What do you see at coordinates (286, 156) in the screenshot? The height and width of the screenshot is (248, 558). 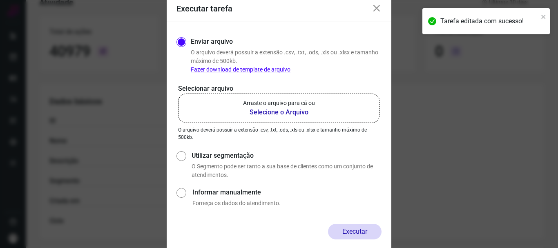 I see `label: Utilizar segmentação` at bounding box center [286, 156].